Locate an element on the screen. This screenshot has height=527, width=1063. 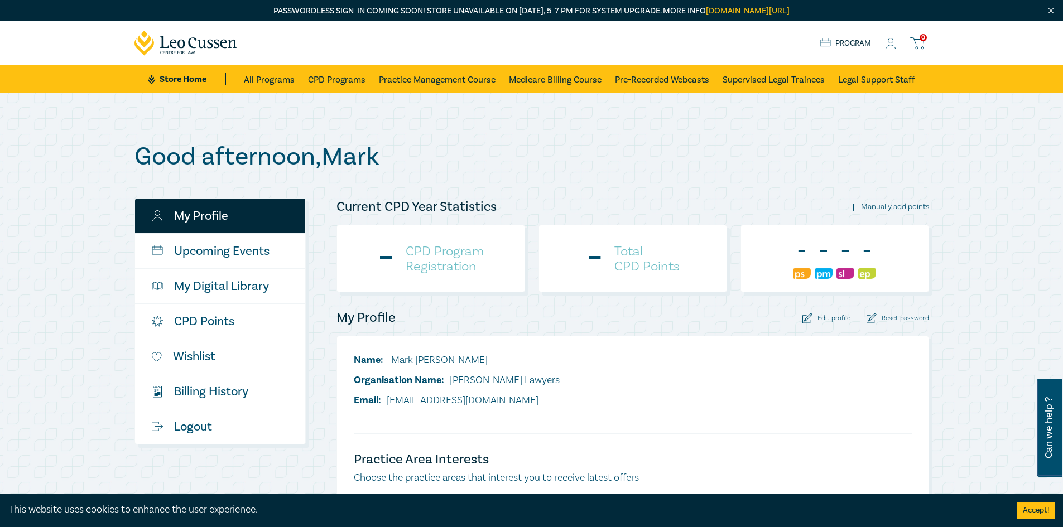
a: My Profile is located at coordinates (220, 216).